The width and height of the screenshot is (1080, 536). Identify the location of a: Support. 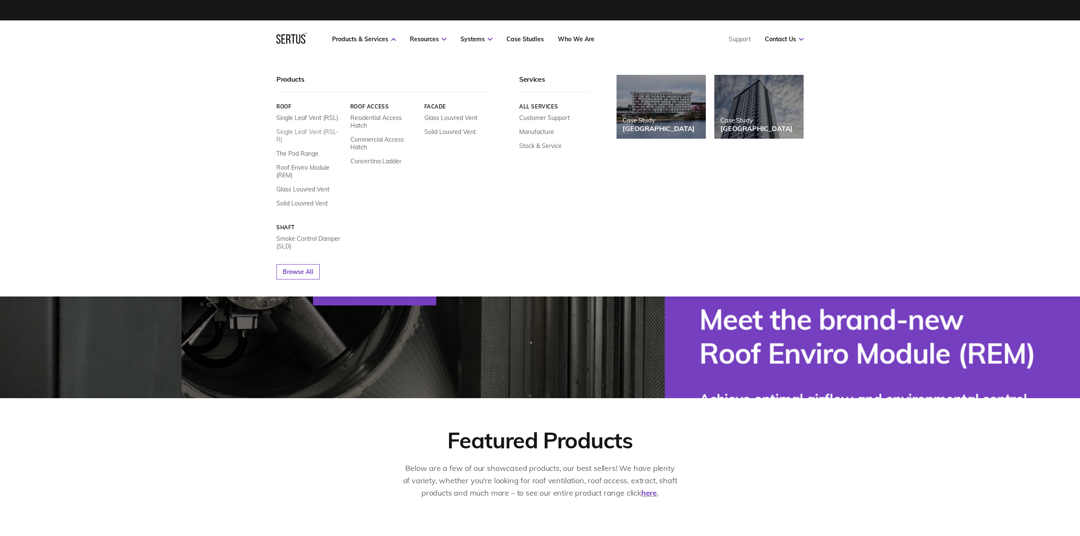
(740, 39).